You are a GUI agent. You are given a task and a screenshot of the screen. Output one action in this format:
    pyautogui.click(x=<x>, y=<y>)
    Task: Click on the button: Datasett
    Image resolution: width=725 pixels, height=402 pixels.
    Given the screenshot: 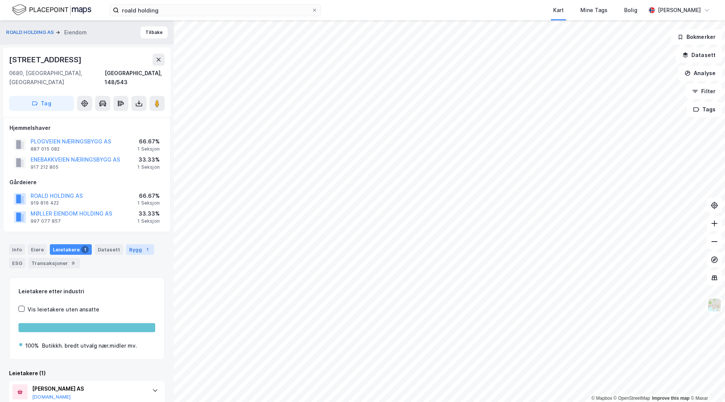 What is the action you would take?
    pyautogui.click(x=699, y=55)
    